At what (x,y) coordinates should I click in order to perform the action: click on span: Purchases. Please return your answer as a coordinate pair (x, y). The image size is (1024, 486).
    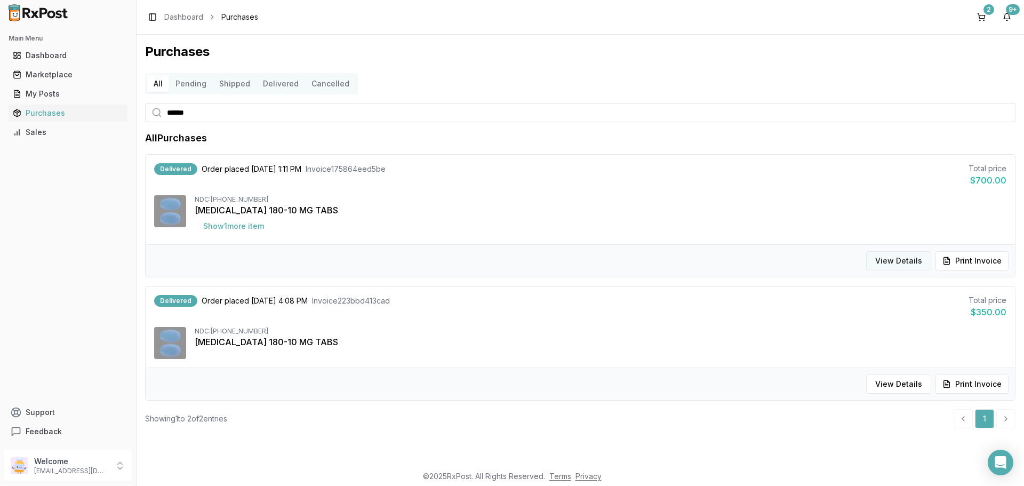
    Looking at the image, I should click on (239, 17).